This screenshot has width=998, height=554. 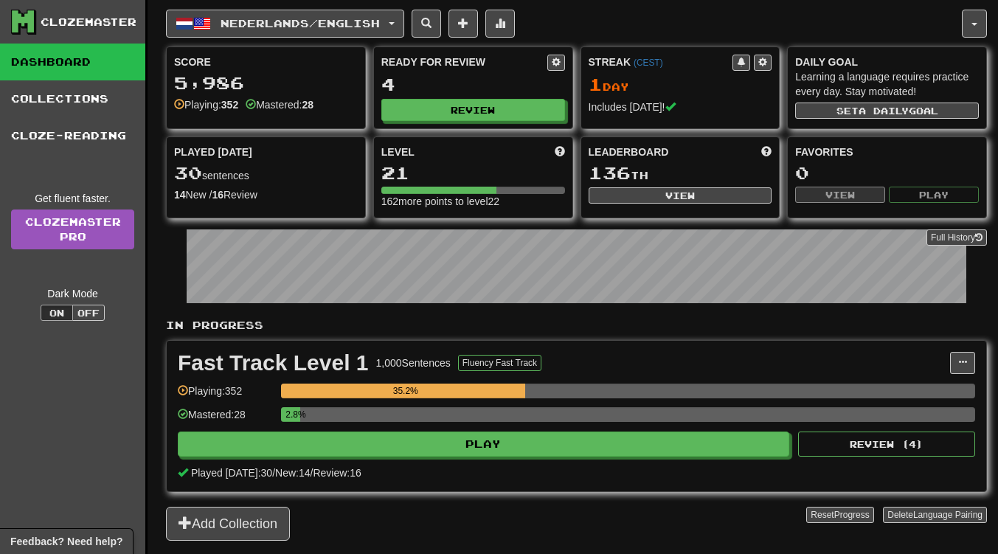 I want to click on div: 162 more points to level 22, so click(x=473, y=201).